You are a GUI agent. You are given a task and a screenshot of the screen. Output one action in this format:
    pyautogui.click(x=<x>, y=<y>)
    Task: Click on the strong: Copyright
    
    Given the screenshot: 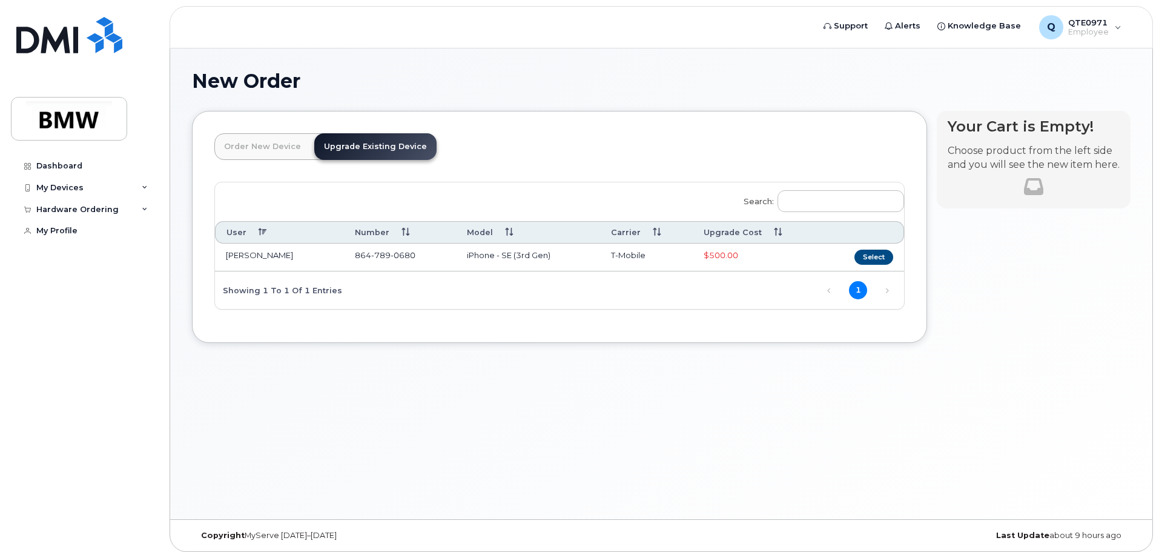 What is the action you would take?
    pyautogui.click(x=223, y=535)
    